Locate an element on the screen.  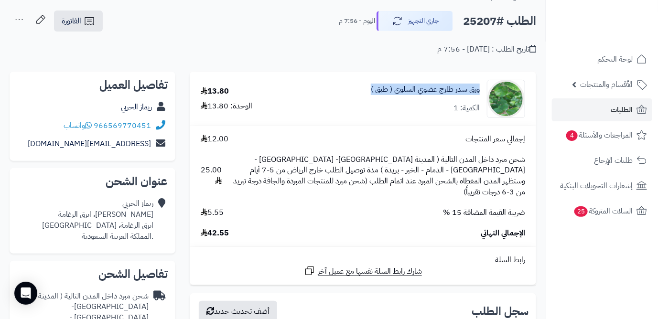
span: السلات المتروكة is located at coordinates (603, 211).